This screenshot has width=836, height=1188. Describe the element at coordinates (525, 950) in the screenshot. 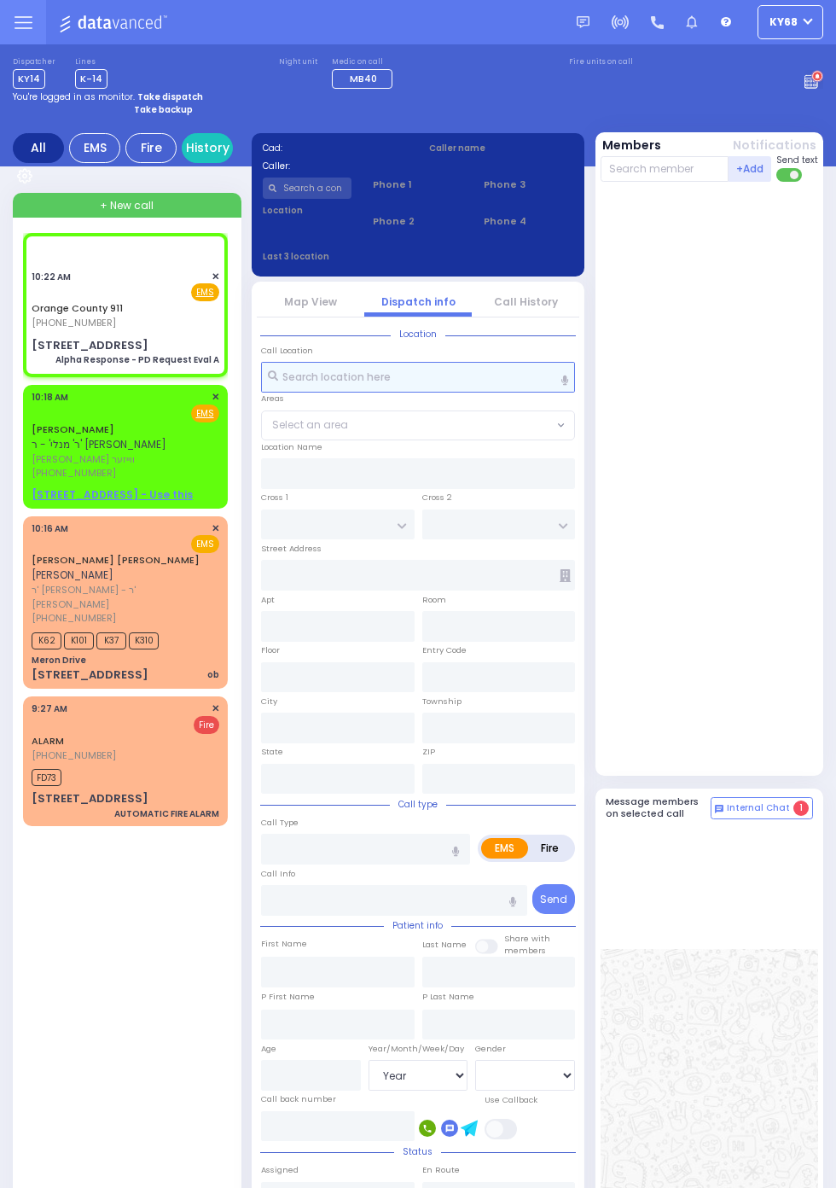

I see `span: members` at that location.